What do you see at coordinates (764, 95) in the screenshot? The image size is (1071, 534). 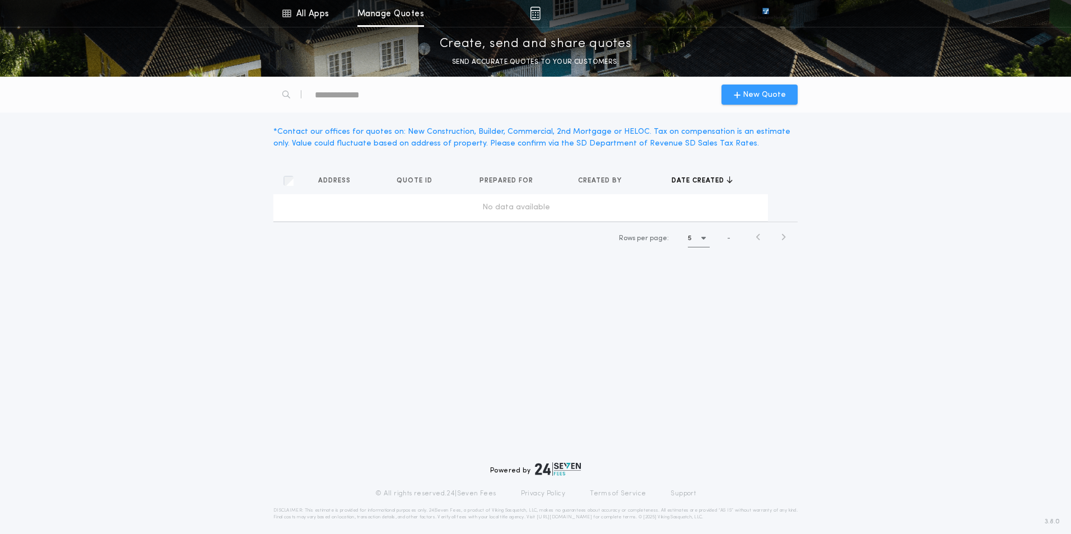 I see `span: New Quote` at bounding box center [764, 95].